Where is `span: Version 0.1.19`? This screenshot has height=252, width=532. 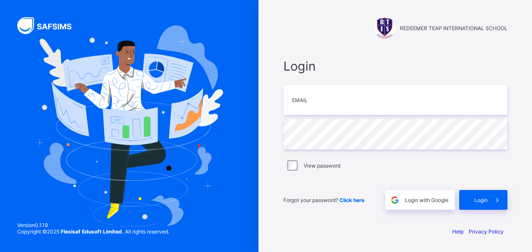
span: Version 0.1.19 is located at coordinates (93, 225).